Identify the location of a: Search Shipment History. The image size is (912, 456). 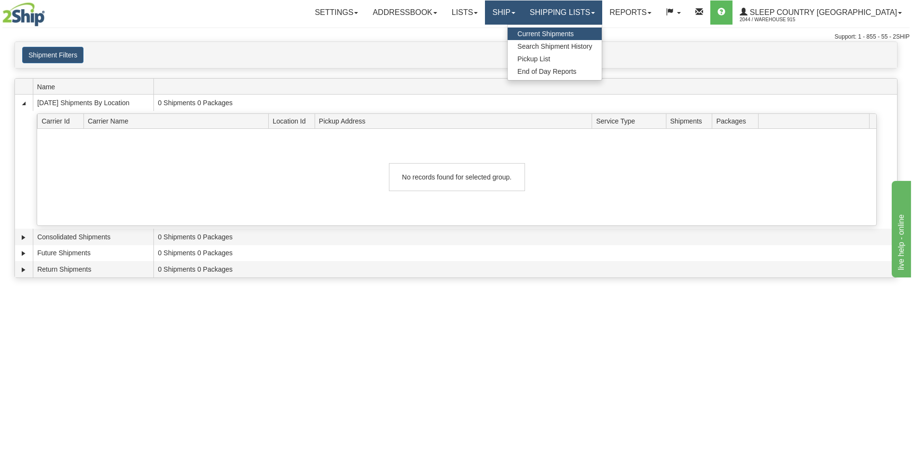
(555, 46).